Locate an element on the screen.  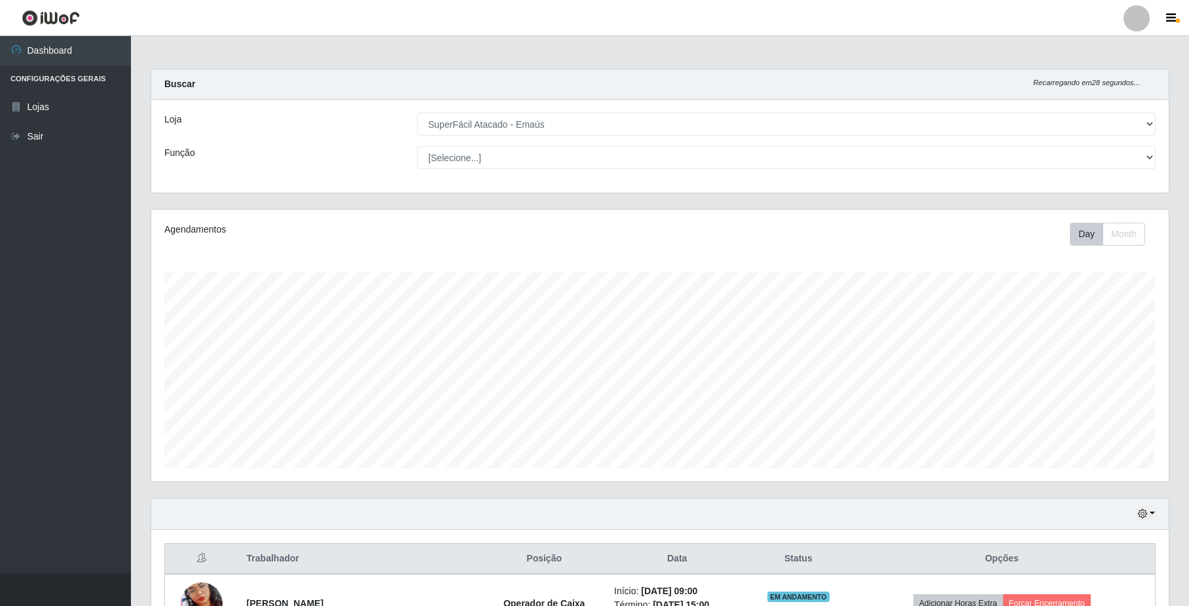
strong: Buscar is located at coordinates (179, 84).